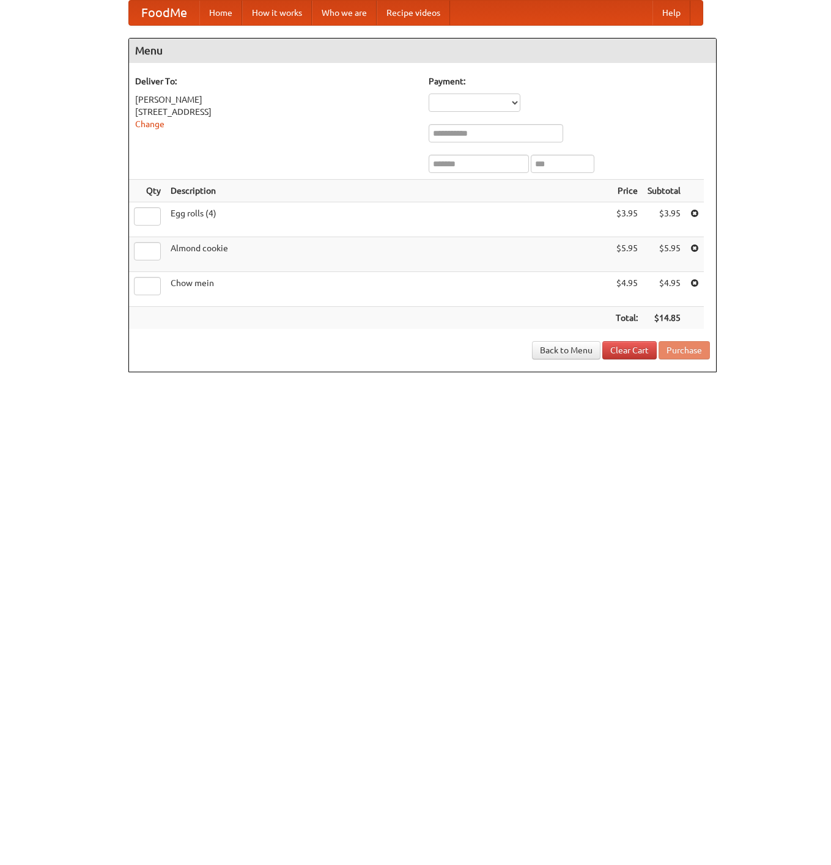  I want to click on th: Qty, so click(147, 191).